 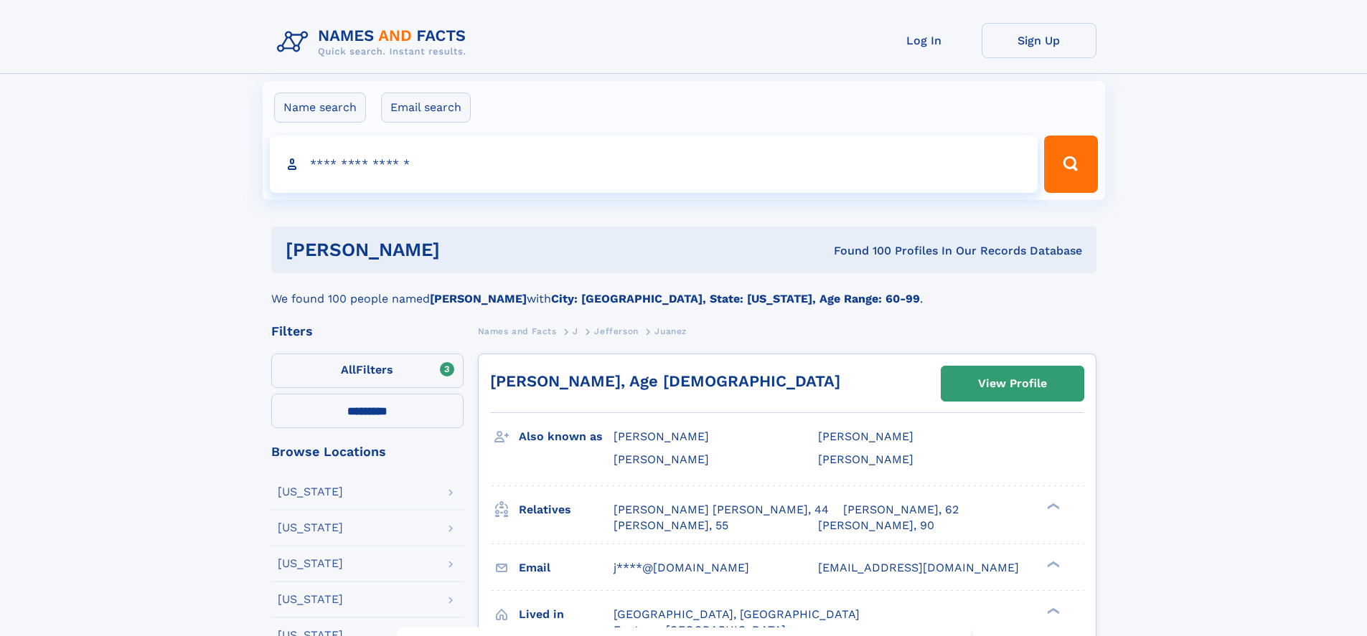 What do you see at coordinates (684, 291) in the screenshot?
I see `div: We found 100 people named with .` at bounding box center [684, 291].